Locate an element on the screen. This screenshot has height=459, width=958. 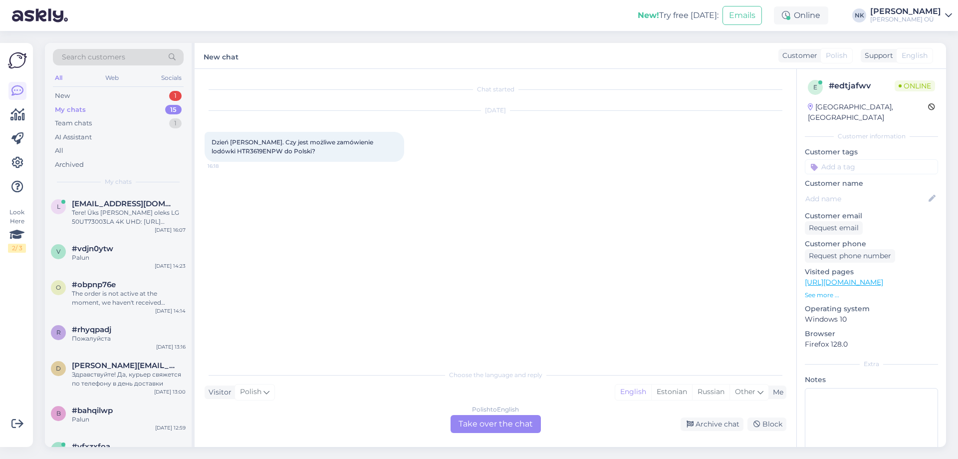
span: laur.tammeorg@gmail.com is located at coordinates (124, 204).